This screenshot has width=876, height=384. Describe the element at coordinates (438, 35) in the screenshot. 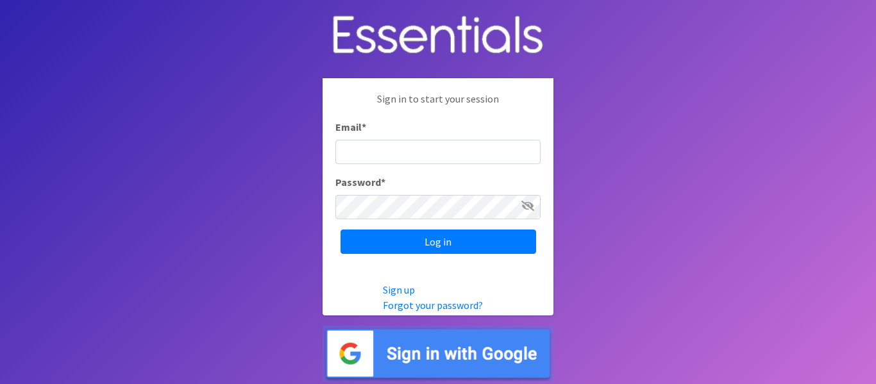

I see `img: Human Essentials` at that location.